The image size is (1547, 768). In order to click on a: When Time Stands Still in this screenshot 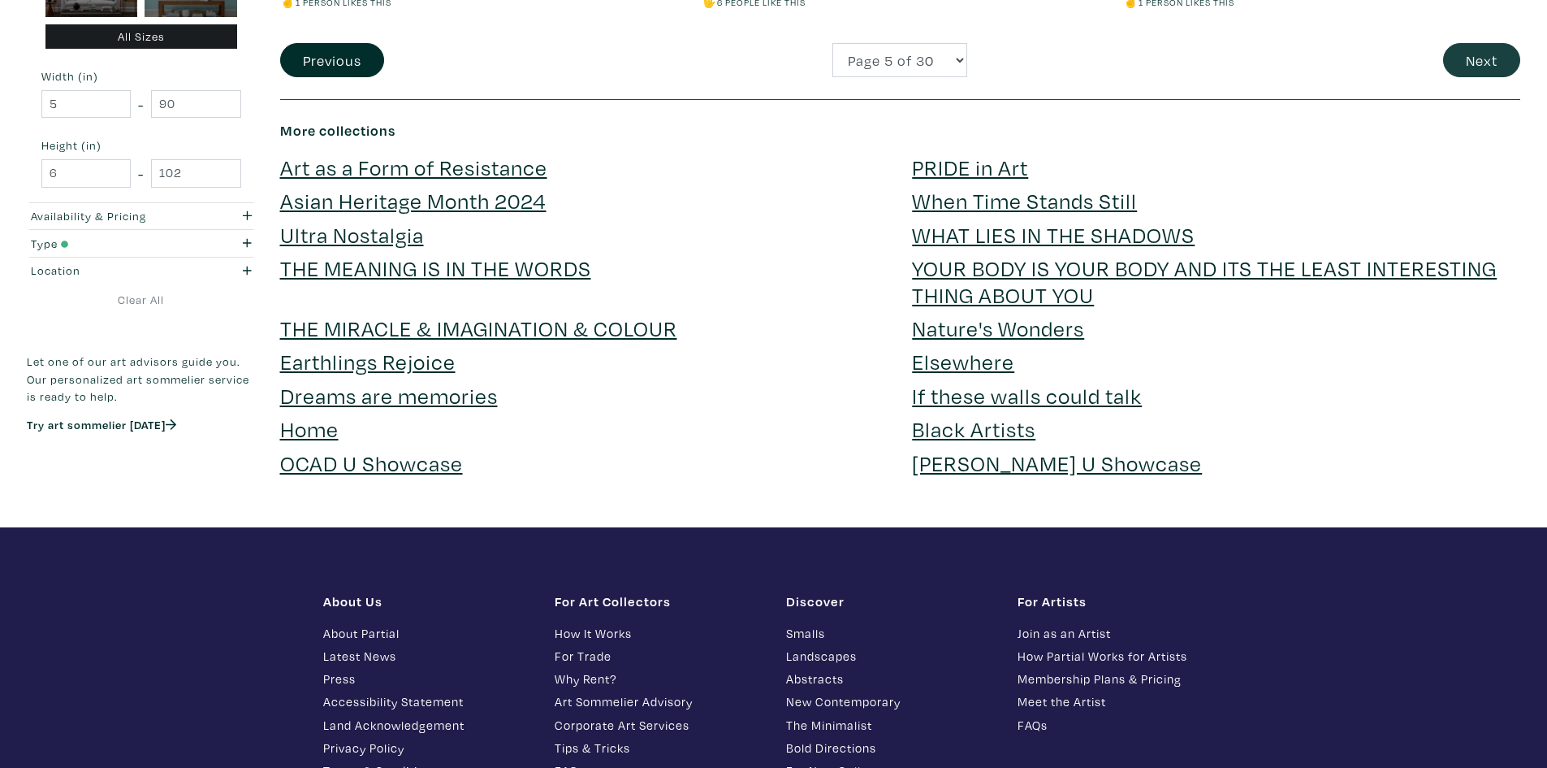, I will do `click(1024, 200)`.